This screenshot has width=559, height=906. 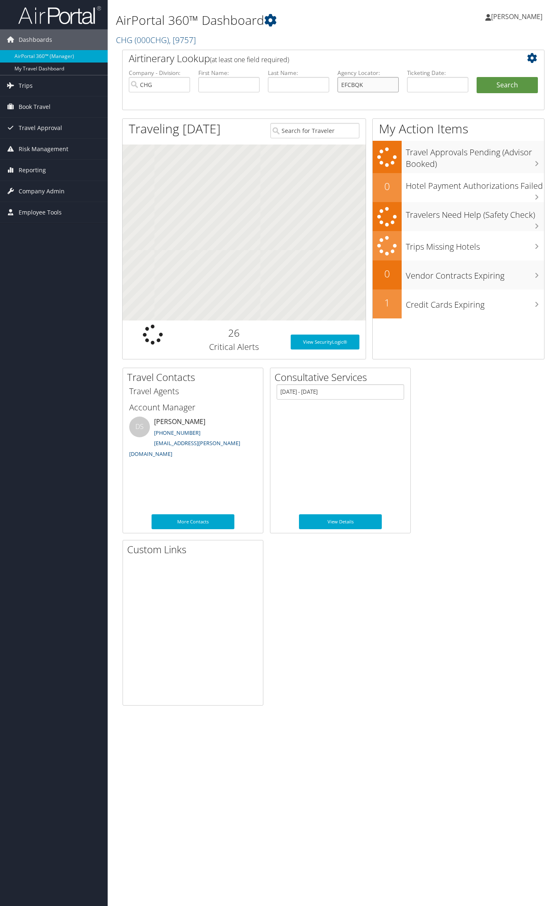 What do you see at coordinates (156, 40) in the screenshot?
I see `a: CHG` at bounding box center [156, 40].